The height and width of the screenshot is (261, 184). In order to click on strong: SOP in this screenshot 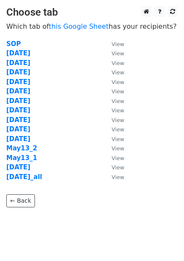, I will do `click(13, 44)`.